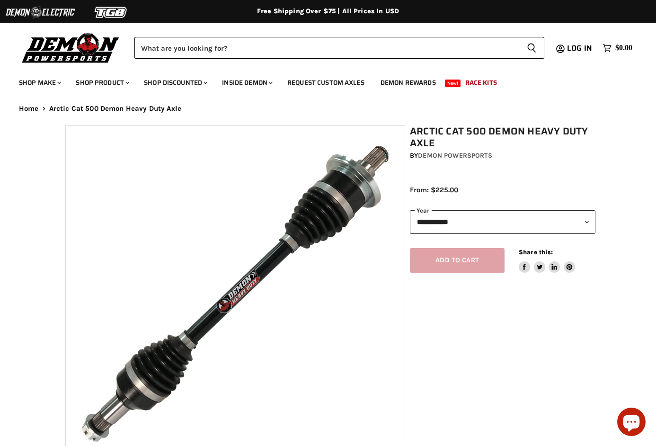 The image size is (656, 446). What do you see at coordinates (503, 137) in the screenshot?
I see `h1: Arctic Cat 500 Demon Heavy Duty Axle` at bounding box center [503, 137].